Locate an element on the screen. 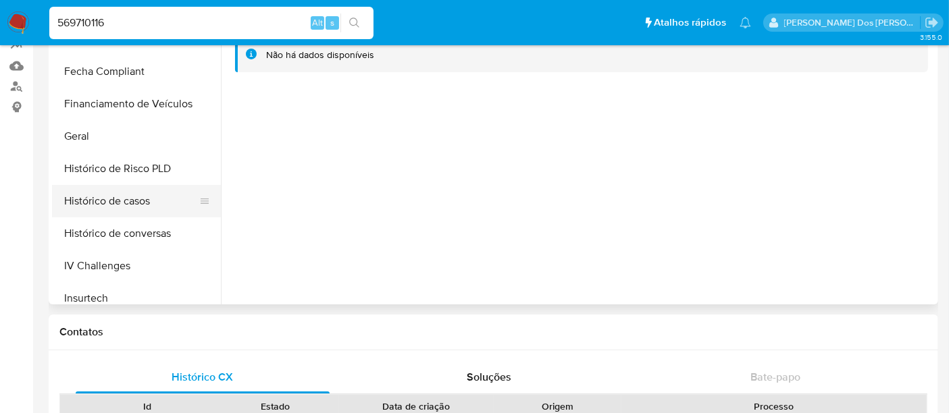 This screenshot has width=949, height=413. span: Histórico CX is located at coordinates (203, 377).